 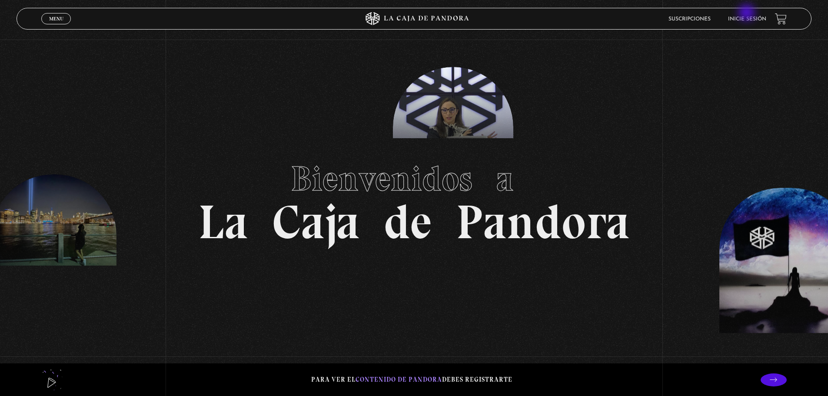 What do you see at coordinates (747, 19) in the screenshot?
I see `a: Inicie sesión` at bounding box center [747, 19].